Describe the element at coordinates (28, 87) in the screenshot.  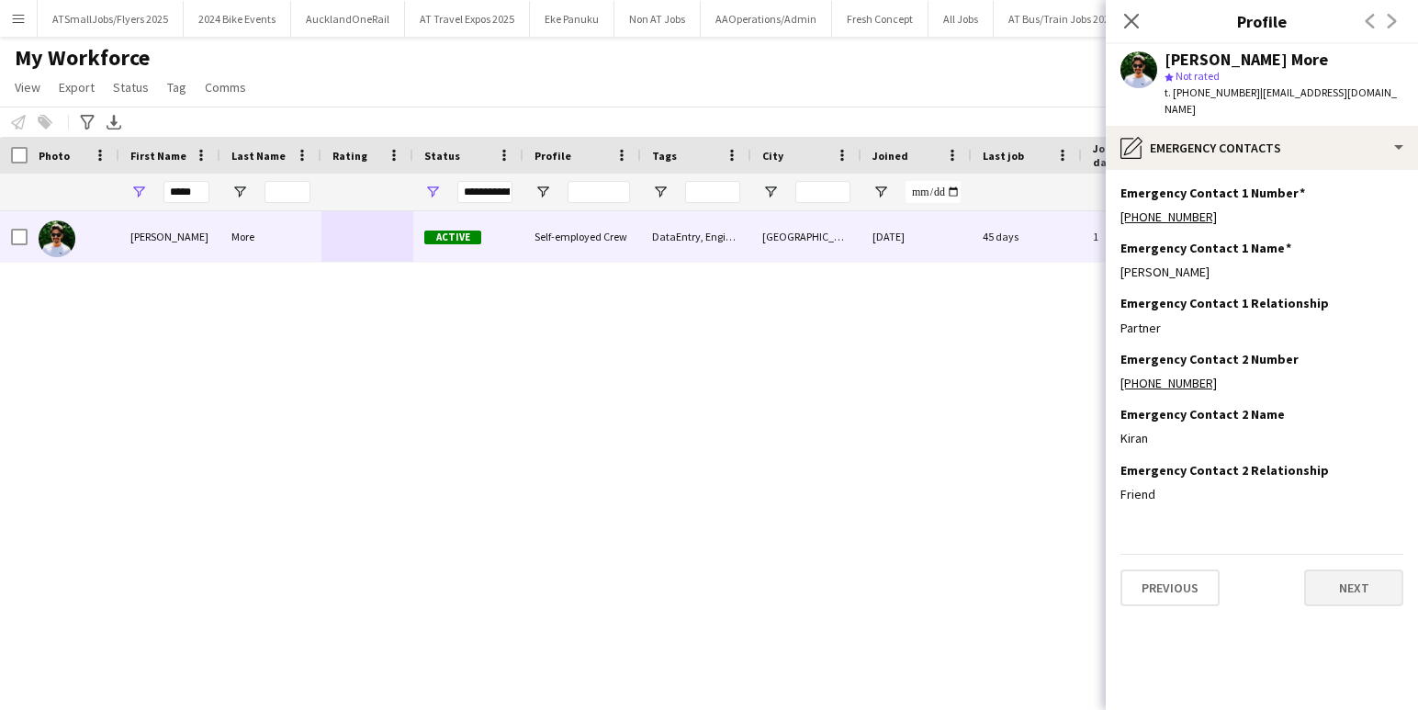
I see `a: View` at that location.